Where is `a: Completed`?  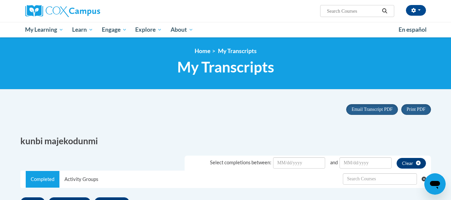 a: Completed is located at coordinates (42, 179).